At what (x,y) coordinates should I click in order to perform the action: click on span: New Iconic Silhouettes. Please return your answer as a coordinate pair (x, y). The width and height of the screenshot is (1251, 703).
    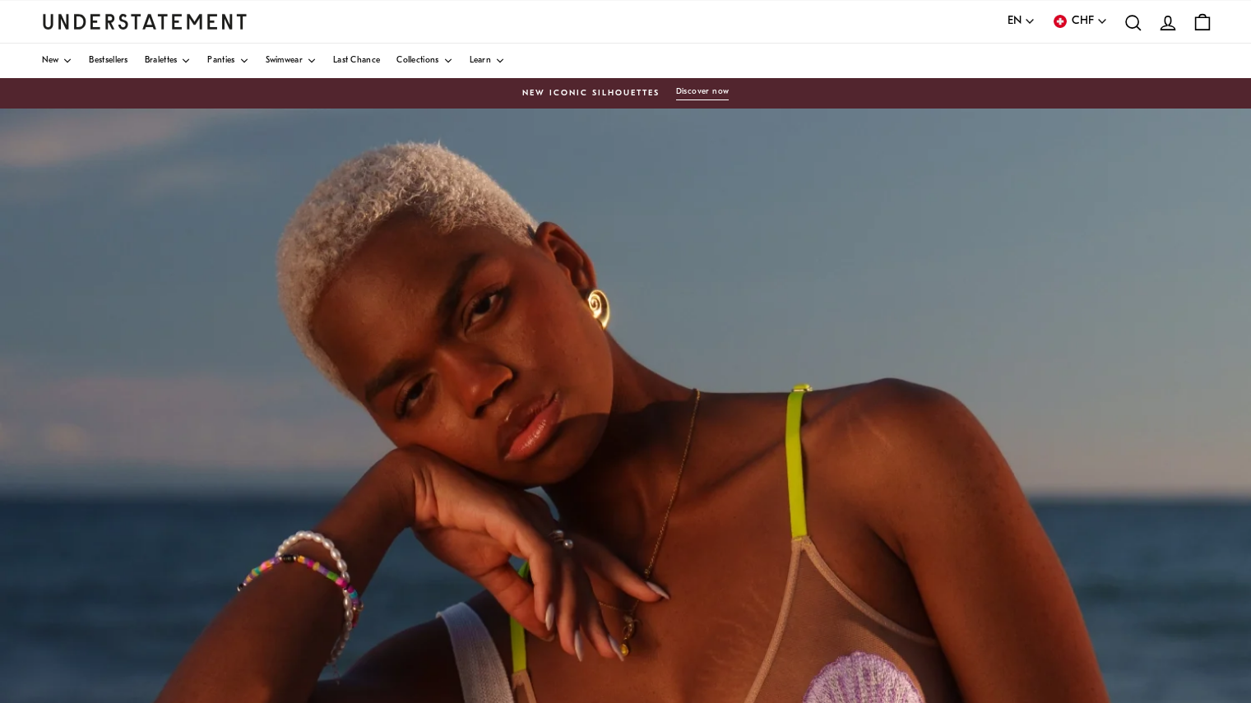
    Looking at the image, I should click on (591, 94).